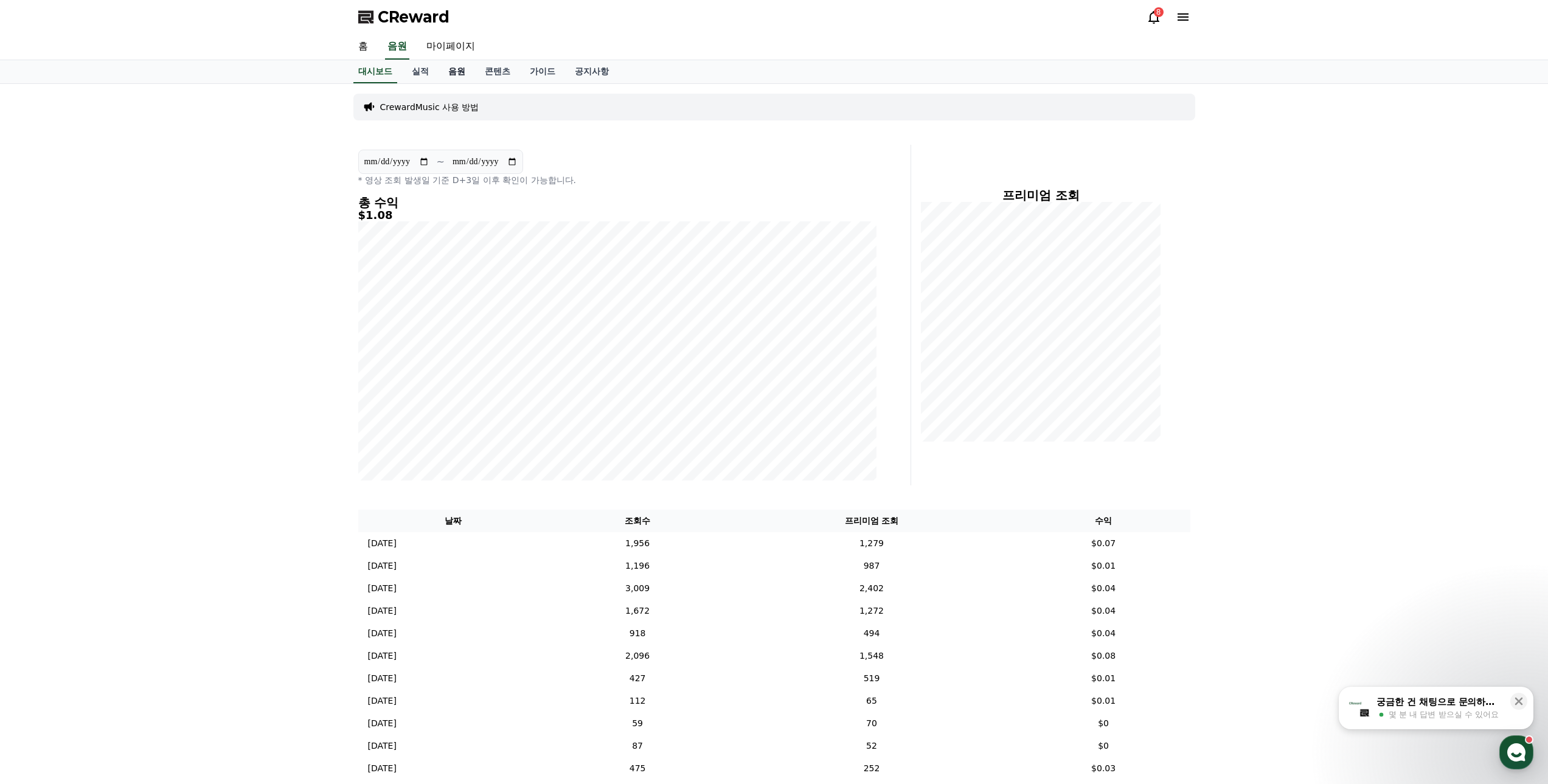 Image resolution: width=1548 pixels, height=784 pixels. Describe the element at coordinates (638, 768) in the screenshot. I see `td: 475` at that location.